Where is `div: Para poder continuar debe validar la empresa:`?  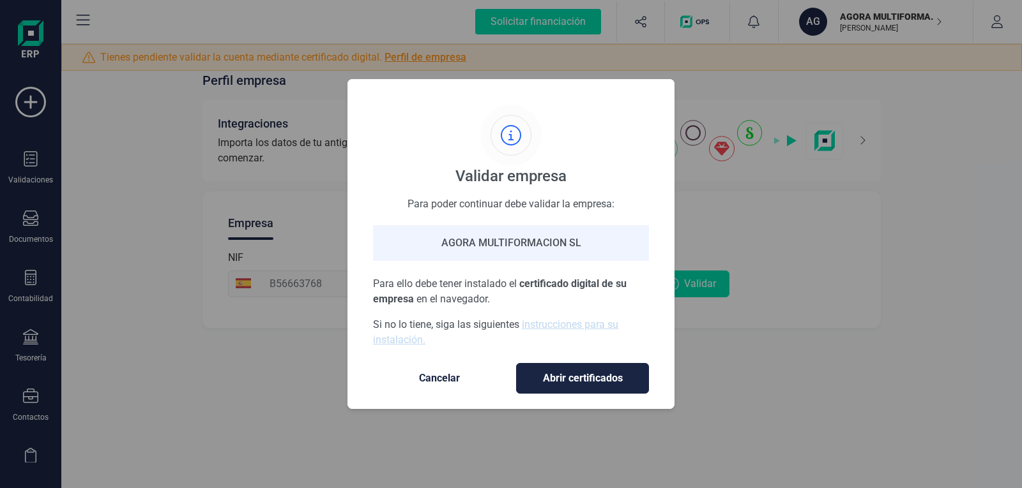
div: Para poder continuar debe validar la empresa: is located at coordinates (511, 203).